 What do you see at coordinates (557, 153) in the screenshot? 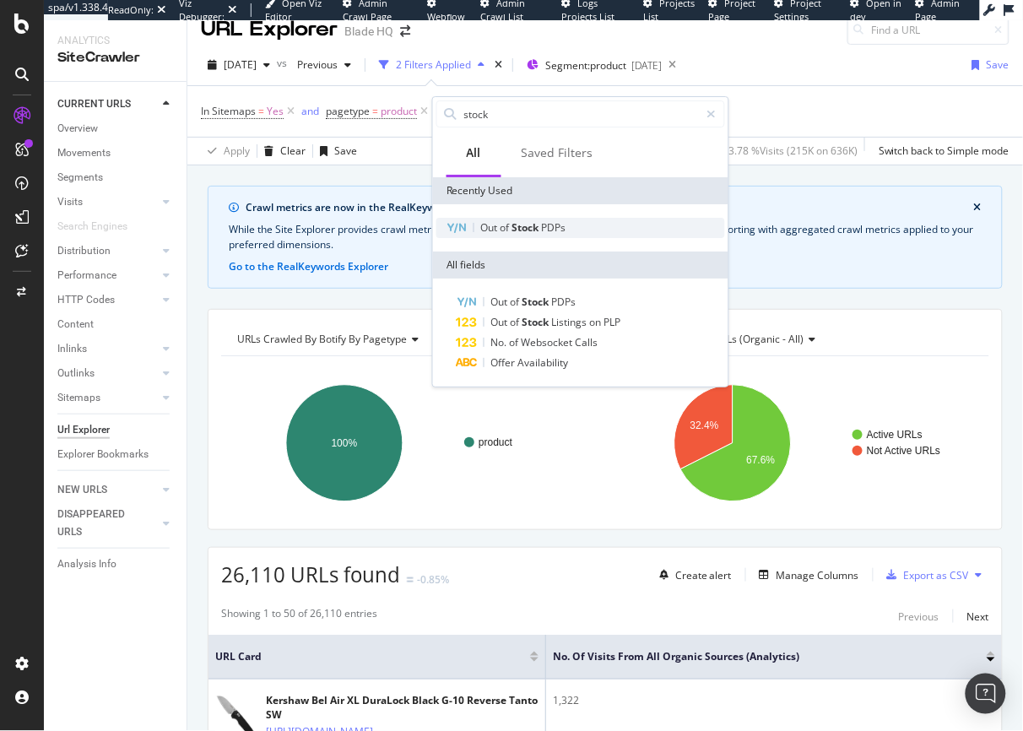
I see `div: Saved Filters` at bounding box center [557, 153].